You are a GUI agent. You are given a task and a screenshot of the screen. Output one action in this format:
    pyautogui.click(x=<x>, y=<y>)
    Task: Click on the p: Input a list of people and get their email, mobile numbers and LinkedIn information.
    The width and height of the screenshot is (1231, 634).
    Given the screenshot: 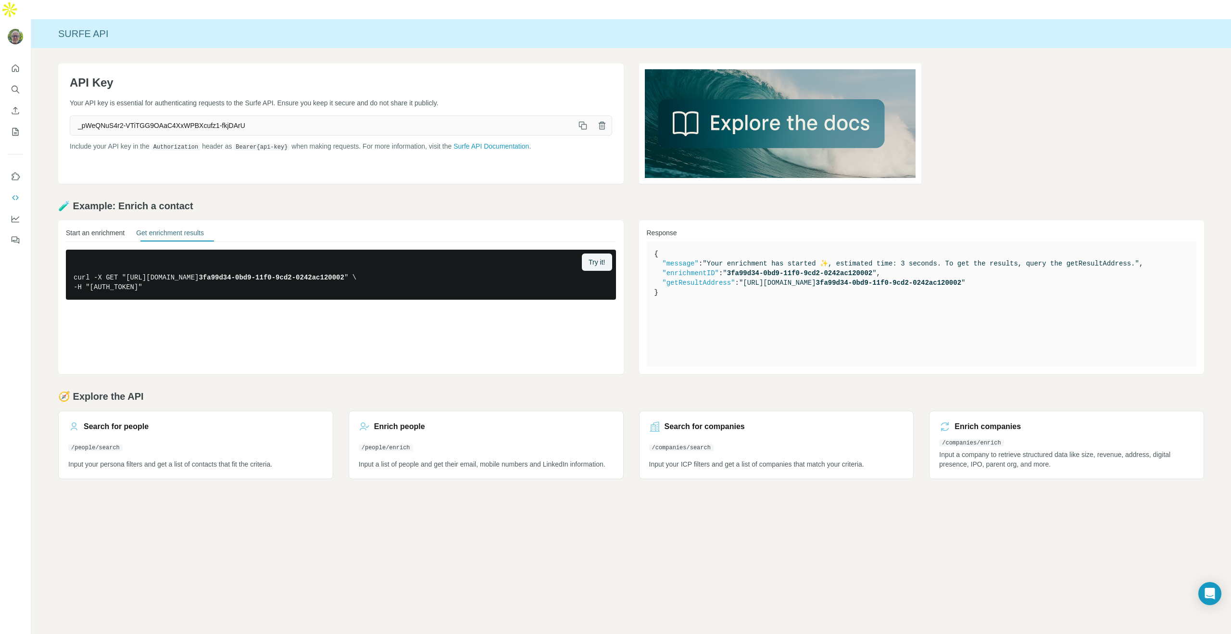 What is the action you would take?
    pyautogui.click(x=486, y=464)
    